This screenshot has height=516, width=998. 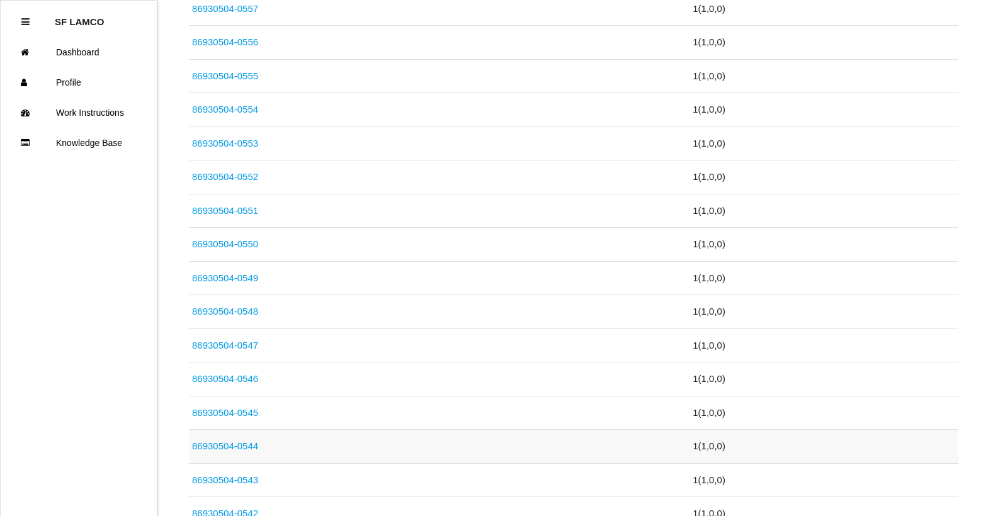 I want to click on div: Close, so click(x=25, y=22).